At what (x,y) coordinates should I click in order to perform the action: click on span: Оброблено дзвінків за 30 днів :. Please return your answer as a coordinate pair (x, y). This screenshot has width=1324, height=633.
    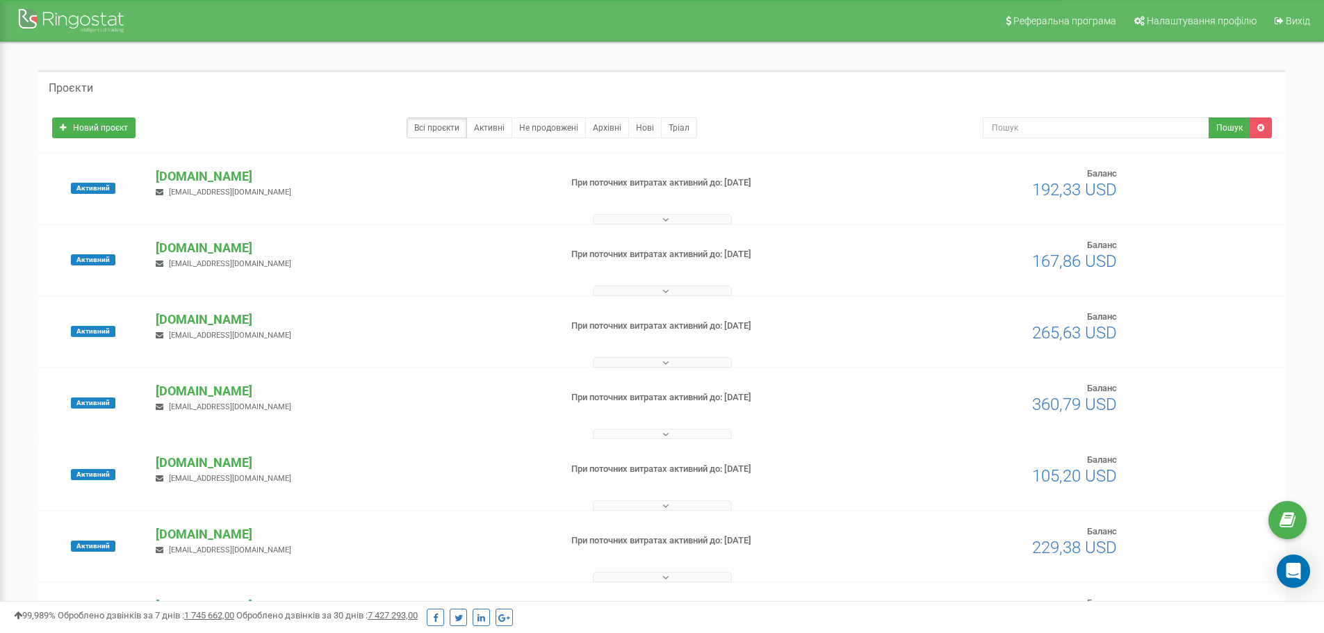
    Looking at the image, I should click on (327, 615).